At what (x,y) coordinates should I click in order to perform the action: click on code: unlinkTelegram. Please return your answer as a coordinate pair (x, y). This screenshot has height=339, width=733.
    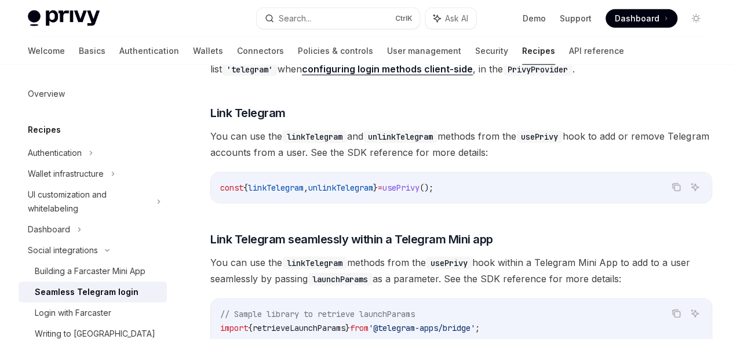
    Looking at the image, I should click on (400, 137).